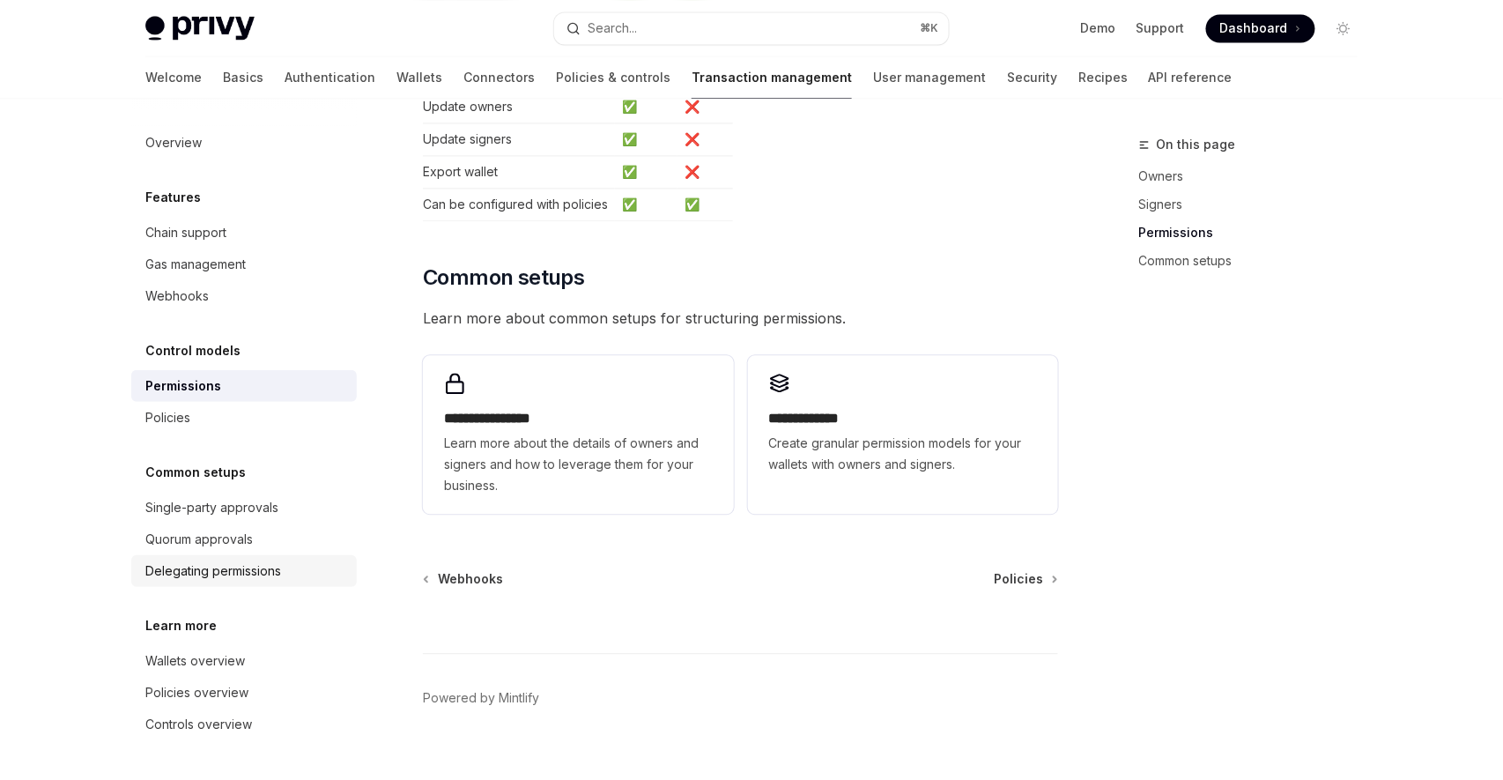 Image resolution: width=1503 pixels, height=780 pixels. I want to click on span: On this page, so click(1196, 144).